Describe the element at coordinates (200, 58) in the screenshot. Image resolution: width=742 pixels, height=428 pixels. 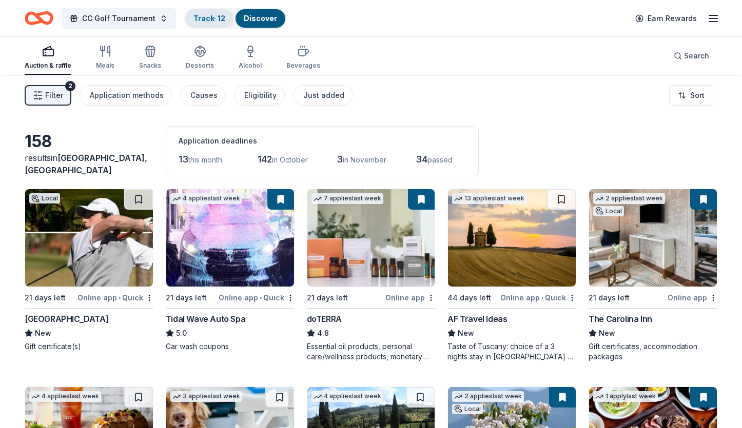
I see `button: Desserts` at that location.